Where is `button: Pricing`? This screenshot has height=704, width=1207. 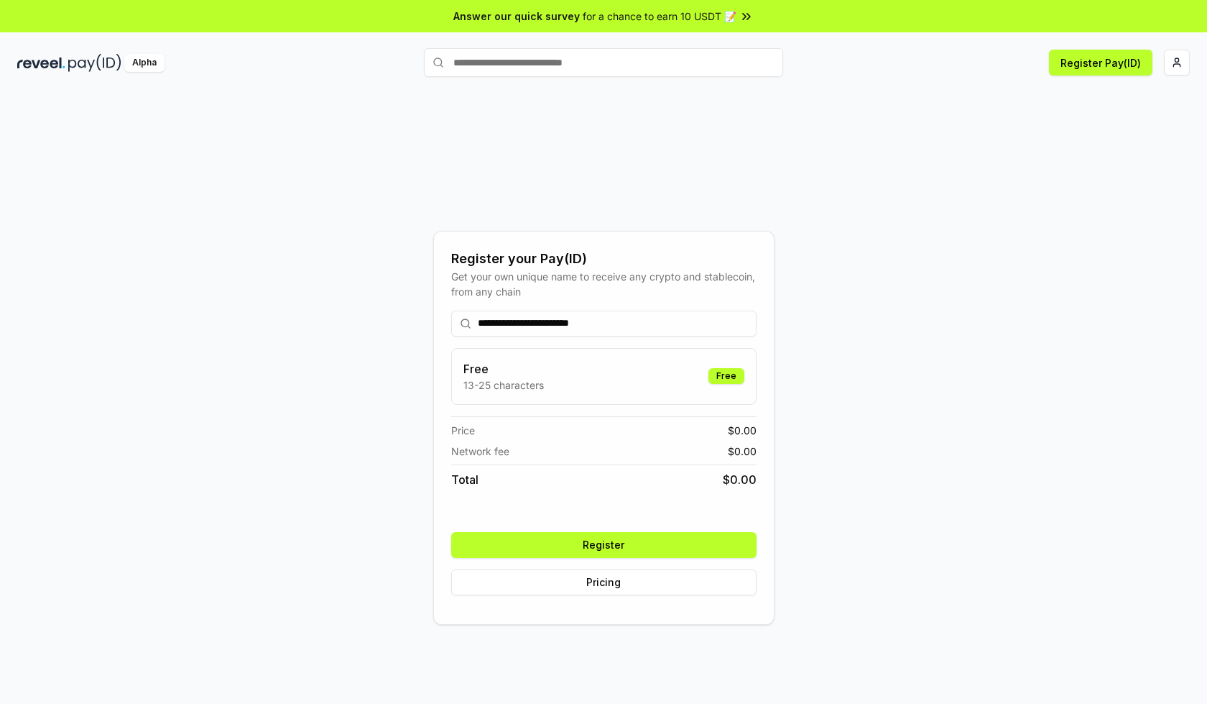 button: Pricing is located at coordinates (604, 582).